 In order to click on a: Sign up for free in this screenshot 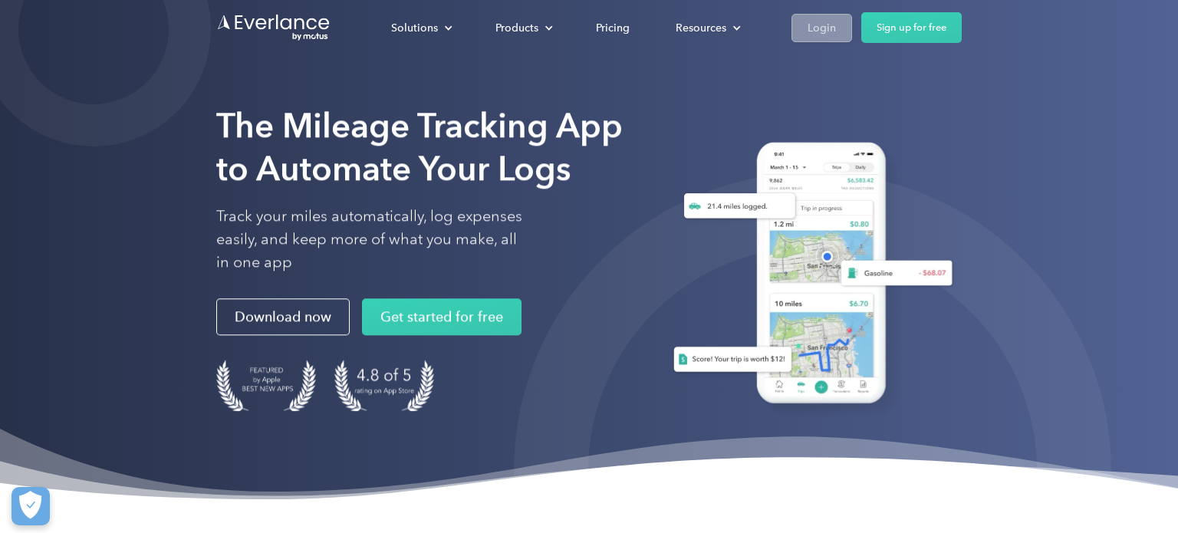, I will do `click(911, 28)`.